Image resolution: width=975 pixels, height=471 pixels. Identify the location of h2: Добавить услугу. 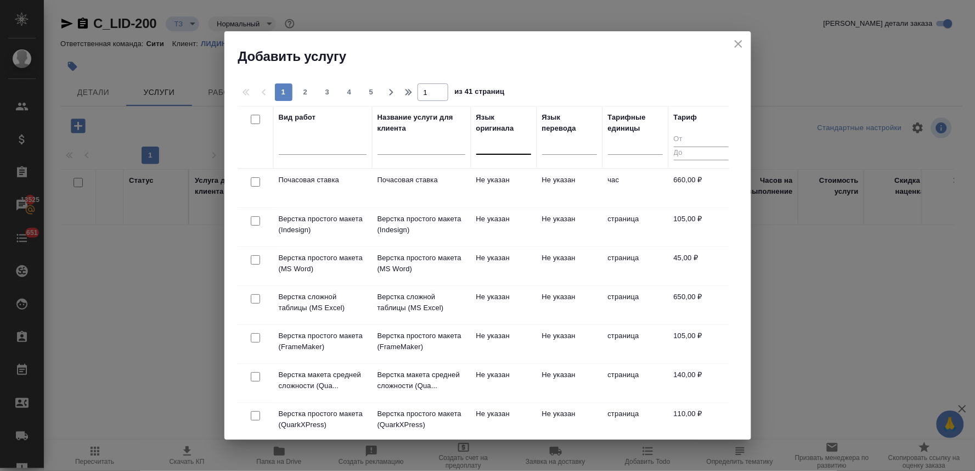
(495, 57).